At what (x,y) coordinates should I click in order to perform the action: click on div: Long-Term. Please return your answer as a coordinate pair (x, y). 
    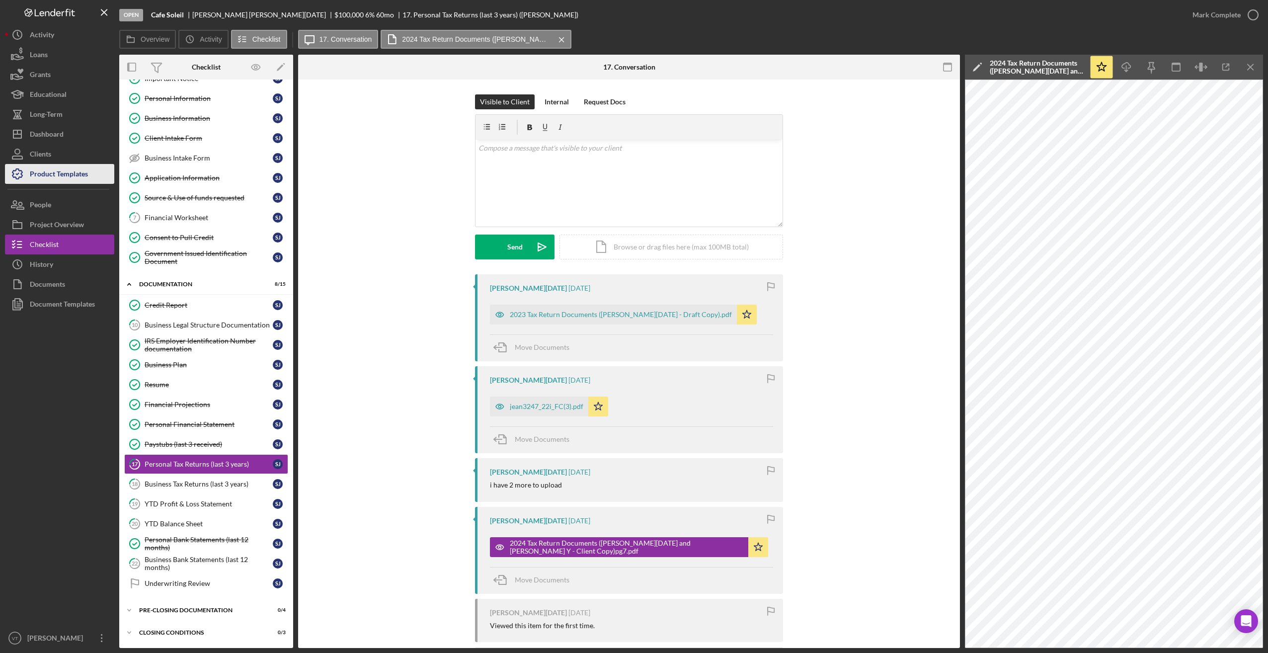
    Looking at the image, I should click on (46, 115).